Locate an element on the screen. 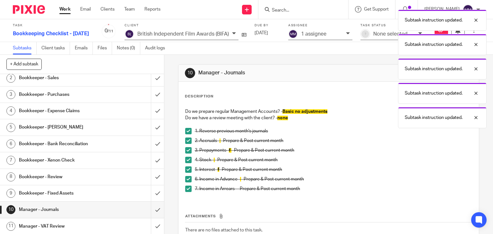 The width and height of the screenshot is (493, 234). p: Do we have a review meeting with the client? - is located at coordinates (329, 118).